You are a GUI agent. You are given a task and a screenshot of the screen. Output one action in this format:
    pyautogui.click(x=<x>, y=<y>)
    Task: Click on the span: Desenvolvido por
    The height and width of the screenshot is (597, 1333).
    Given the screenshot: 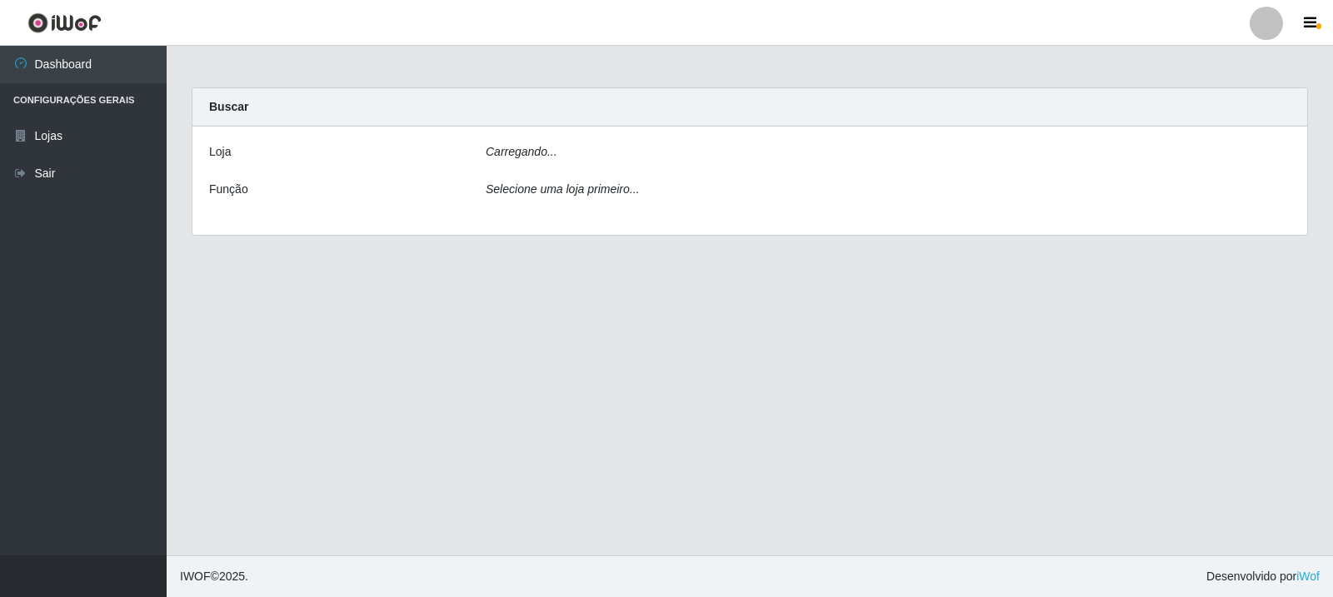 What is the action you would take?
    pyautogui.click(x=1263, y=577)
    